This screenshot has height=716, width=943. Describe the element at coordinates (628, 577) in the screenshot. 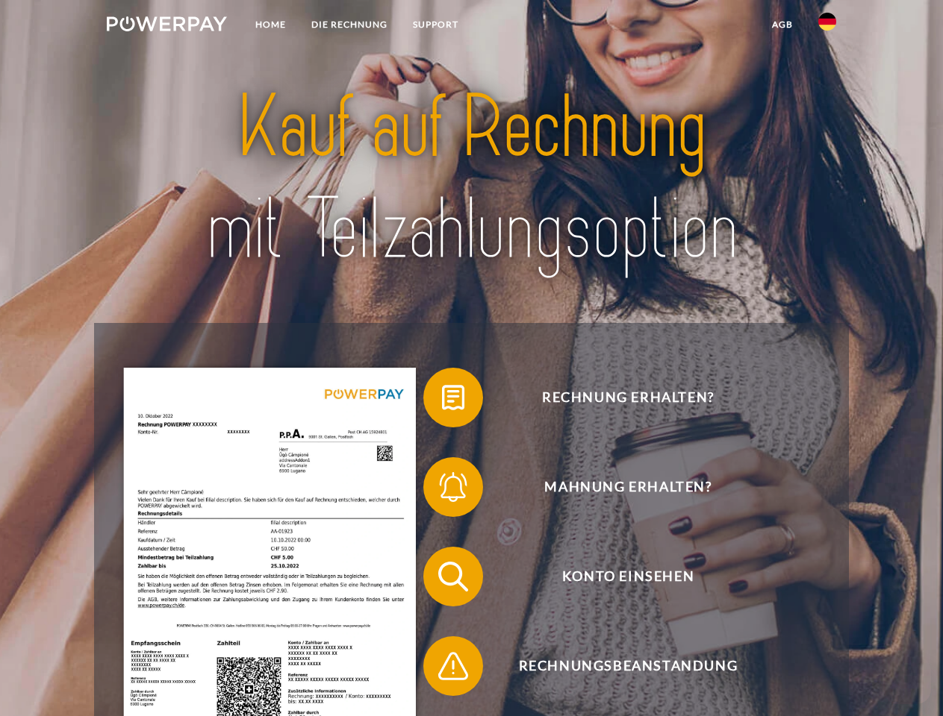

I see `span: Konto einsehen` at that location.